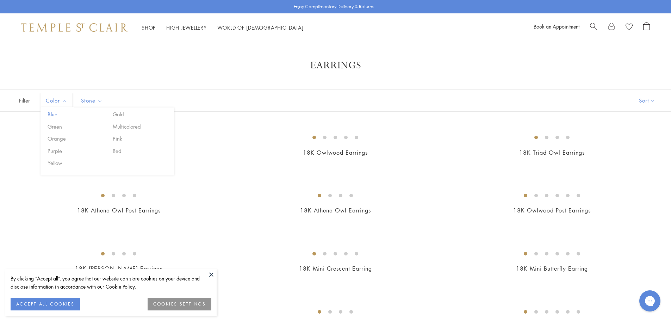 Image resolution: width=671 pixels, height=321 pixels. Describe the element at coordinates (149, 27) in the screenshot. I see `a: ShopShop` at that location.